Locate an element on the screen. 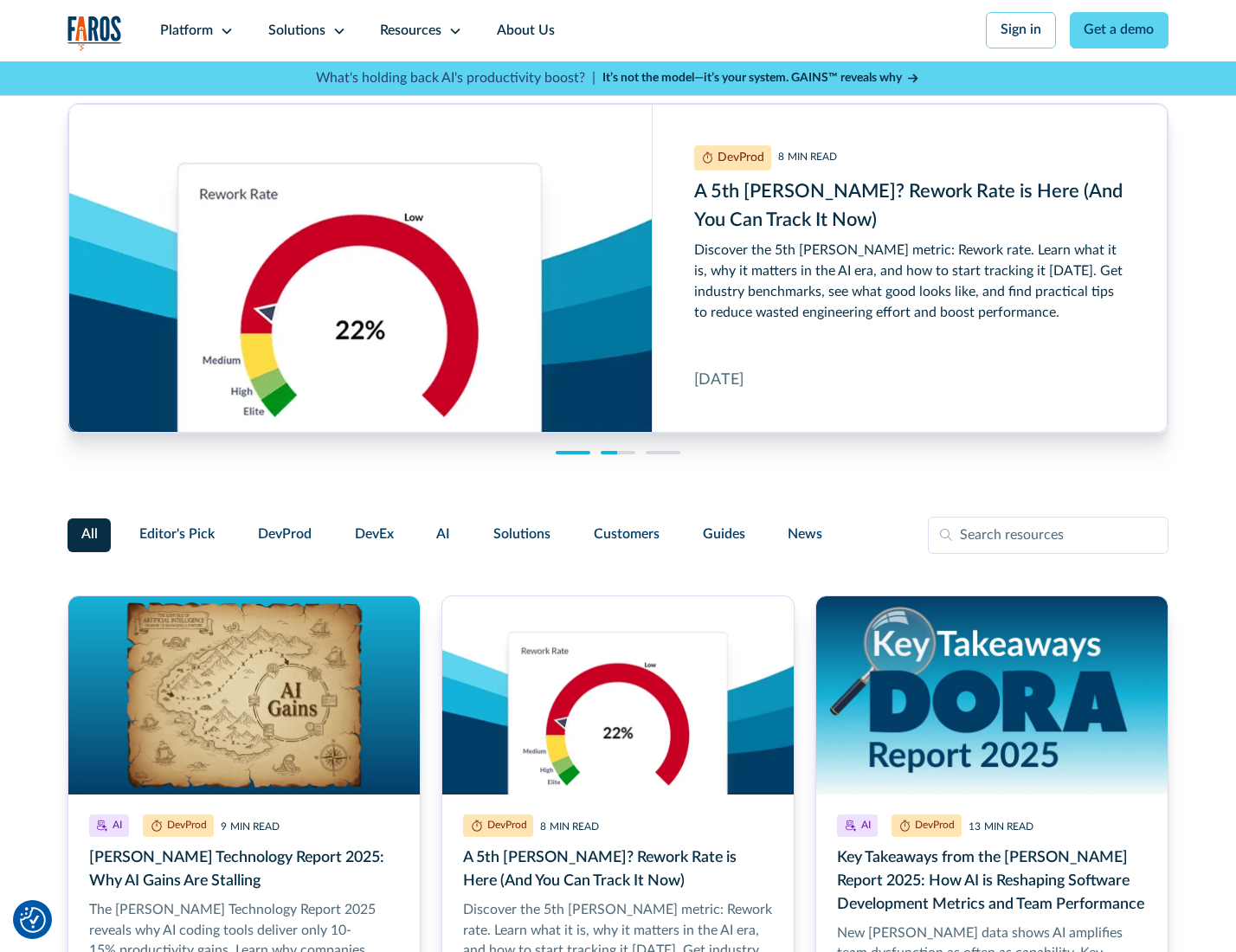  input: Search resources is located at coordinates (1048, 535).